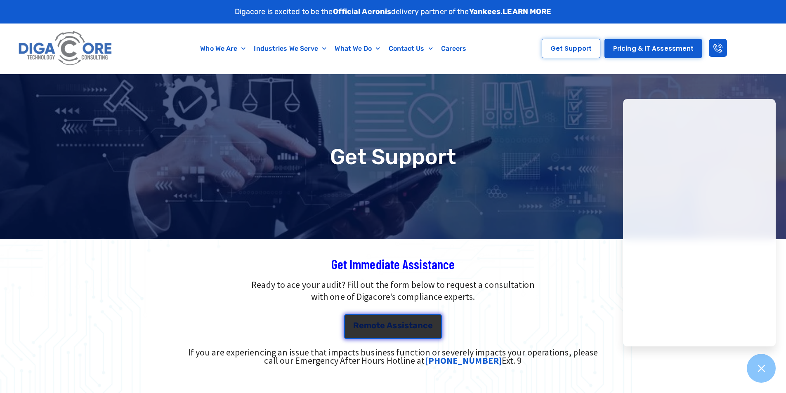 This screenshot has width=786, height=393. I want to click on span: i, so click(403, 326).